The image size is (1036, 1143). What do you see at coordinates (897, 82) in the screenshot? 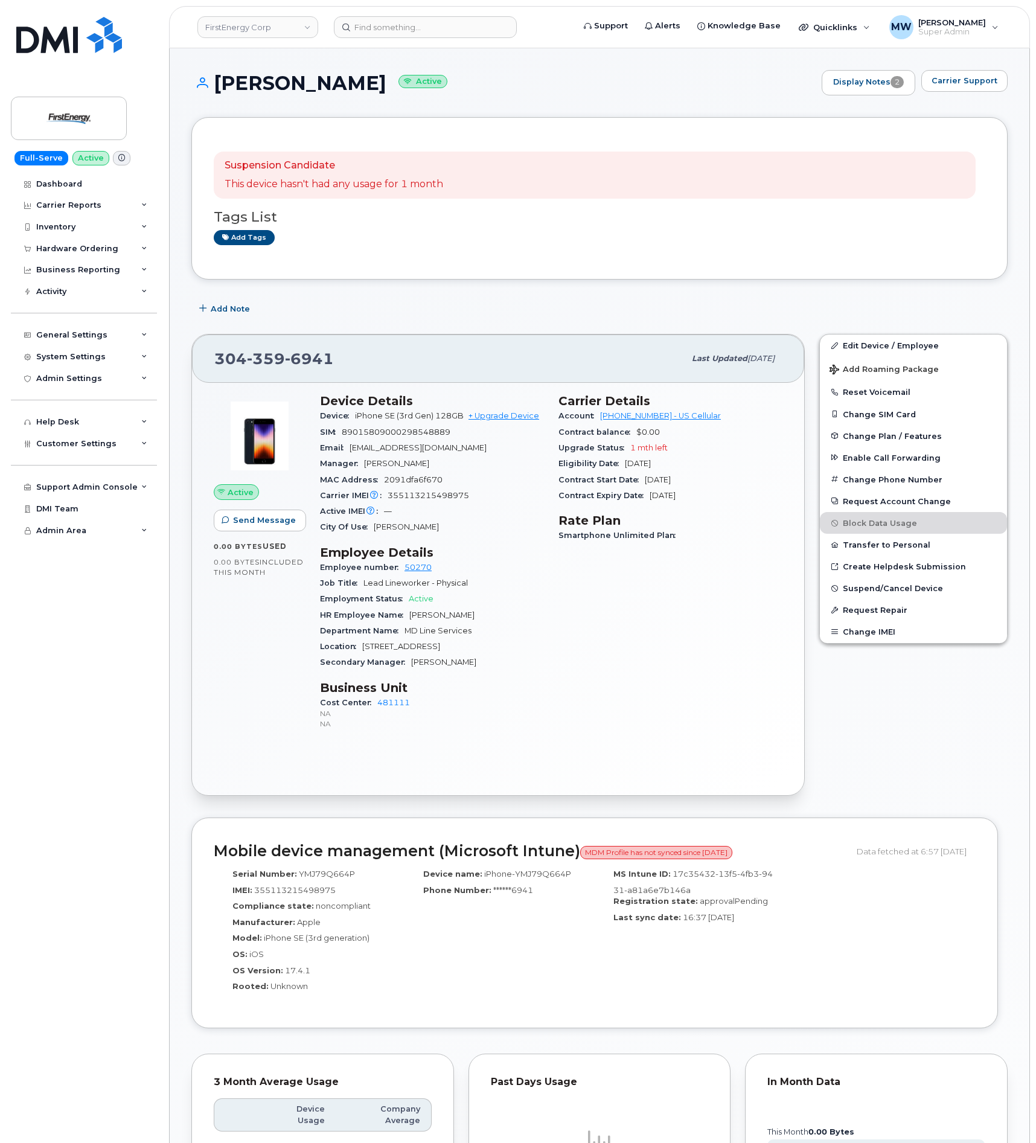
I see `span: 2` at bounding box center [897, 82].